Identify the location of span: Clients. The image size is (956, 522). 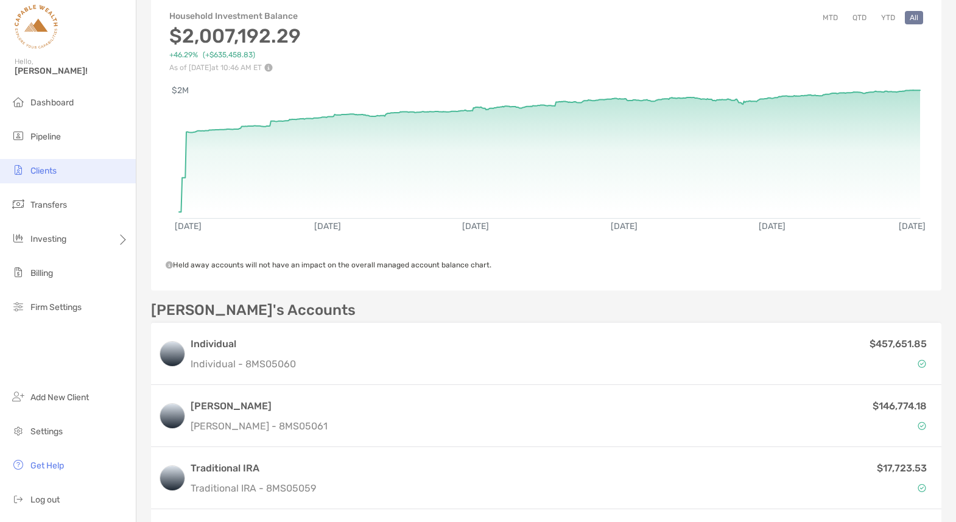
(43, 171).